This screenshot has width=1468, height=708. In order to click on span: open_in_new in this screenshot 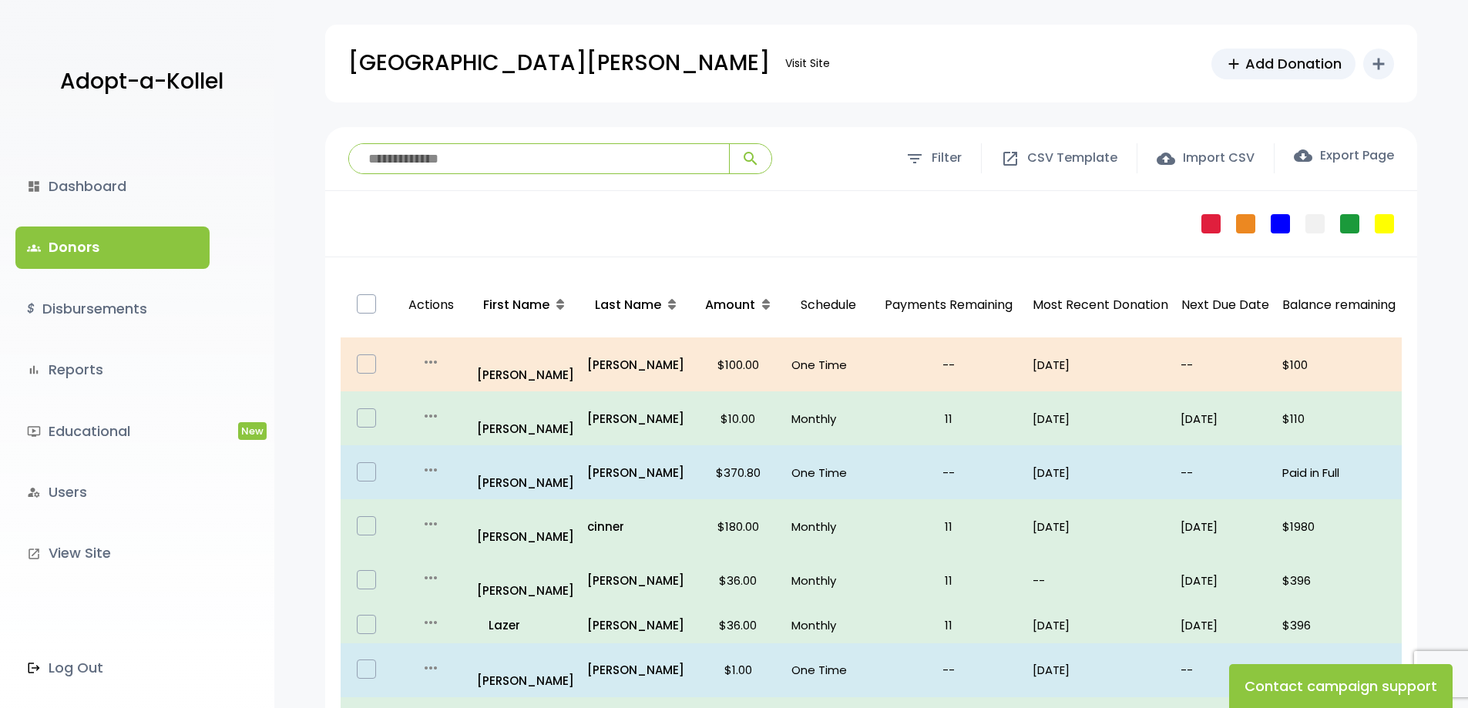, I will do `click(1010, 159)`.